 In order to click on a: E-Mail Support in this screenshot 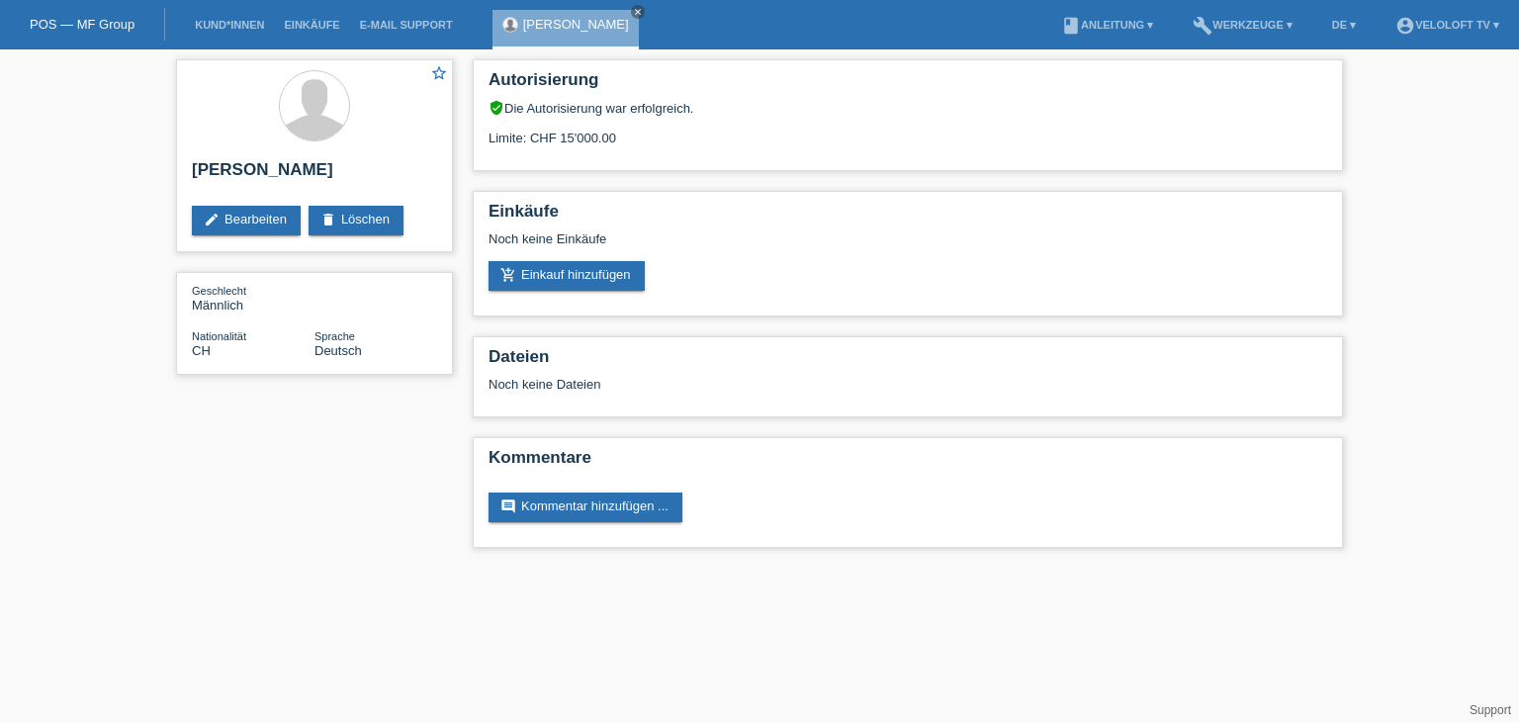, I will do `click(406, 25)`.